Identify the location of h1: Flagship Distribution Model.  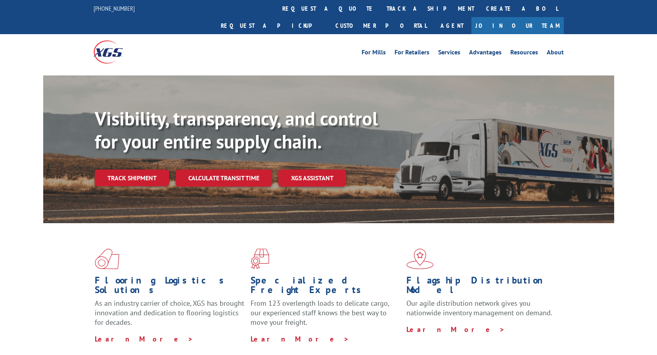
(482, 287).